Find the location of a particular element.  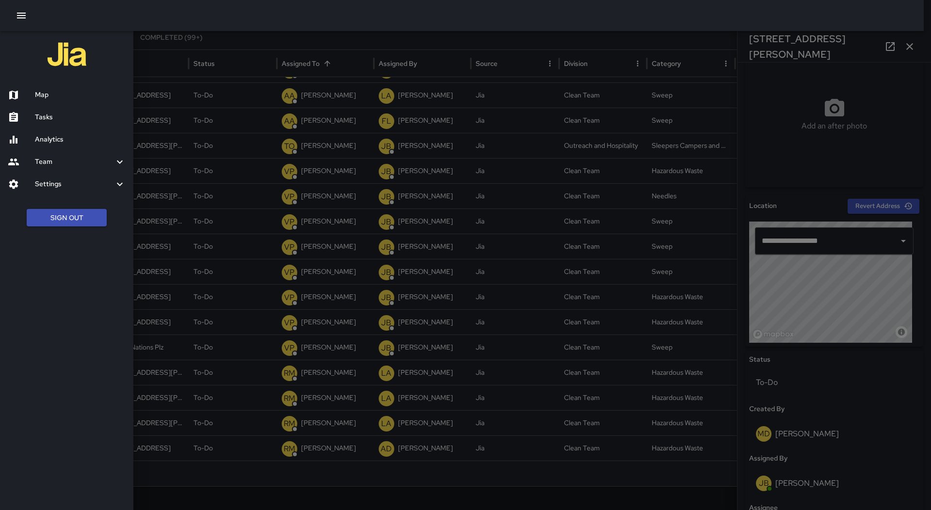

h6: Analytics is located at coordinates (80, 140).